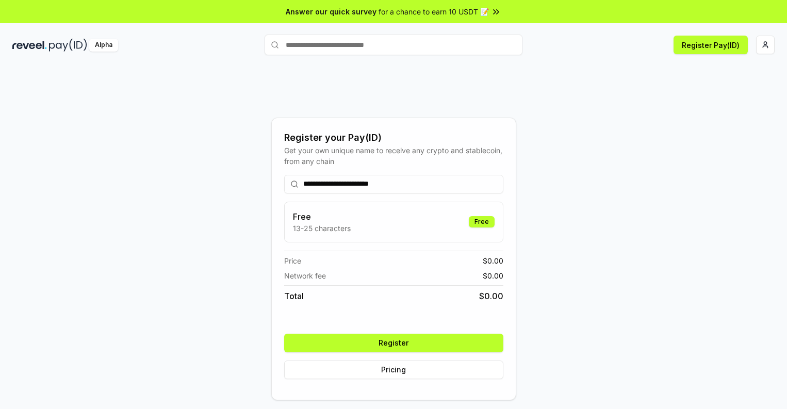  What do you see at coordinates (322, 217) in the screenshot?
I see `h3: Free` at bounding box center [322, 217].